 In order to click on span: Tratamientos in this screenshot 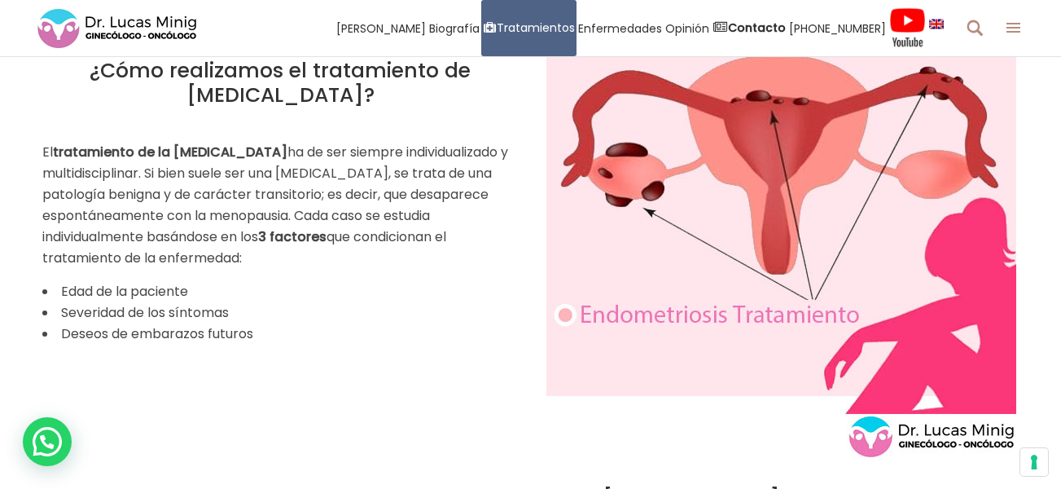, I will do `click(536, 28)`.